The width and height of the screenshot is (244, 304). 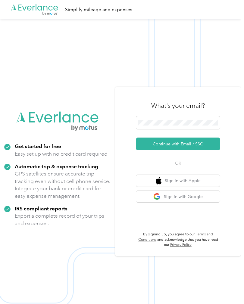 What do you see at coordinates (178, 106) in the screenshot?
I see `h3: What's your email?` at bounding box center [178, 106].